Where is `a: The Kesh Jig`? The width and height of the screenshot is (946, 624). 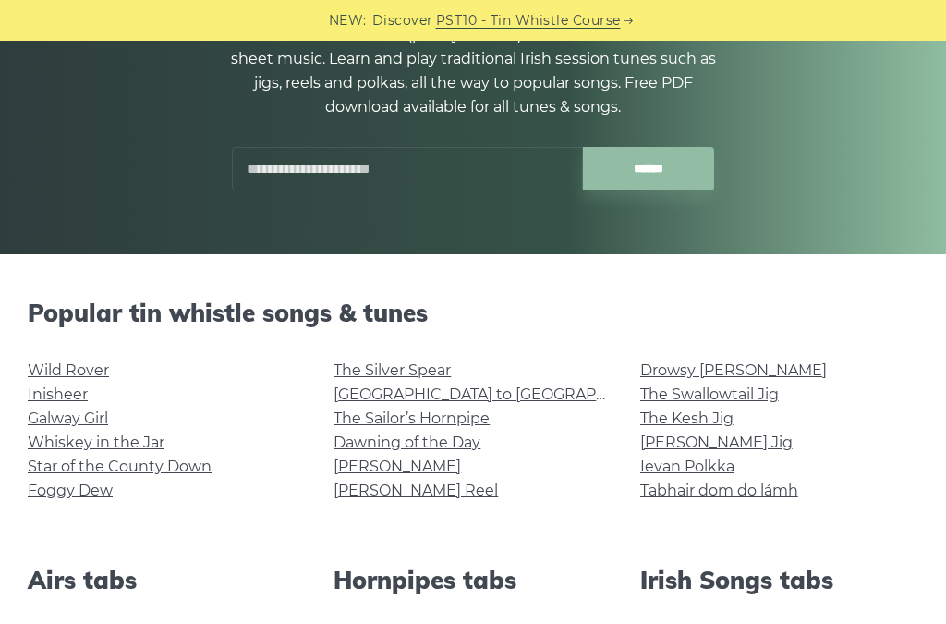 a: The Kesh Jig is located at coordinates (687, 418).